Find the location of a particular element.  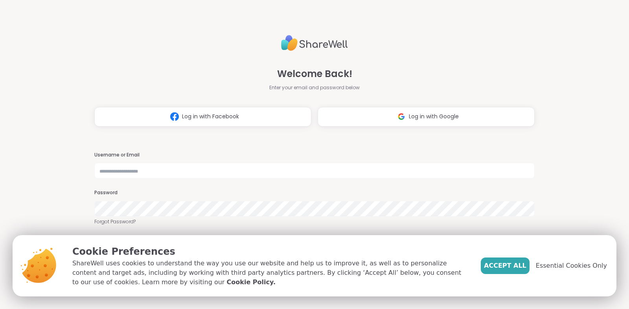

p: ShareWell uses cookies to understand the way you use our website and help us to improve it, as we... is located at coordinates (270, 273).